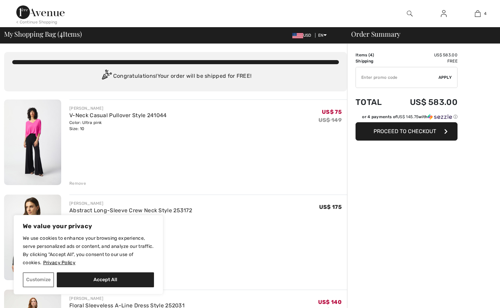  What do you see at coordinates (405, 131) in the screenshot?
I see `span: Proceed to Checkout` at bounding box center [405, 131].